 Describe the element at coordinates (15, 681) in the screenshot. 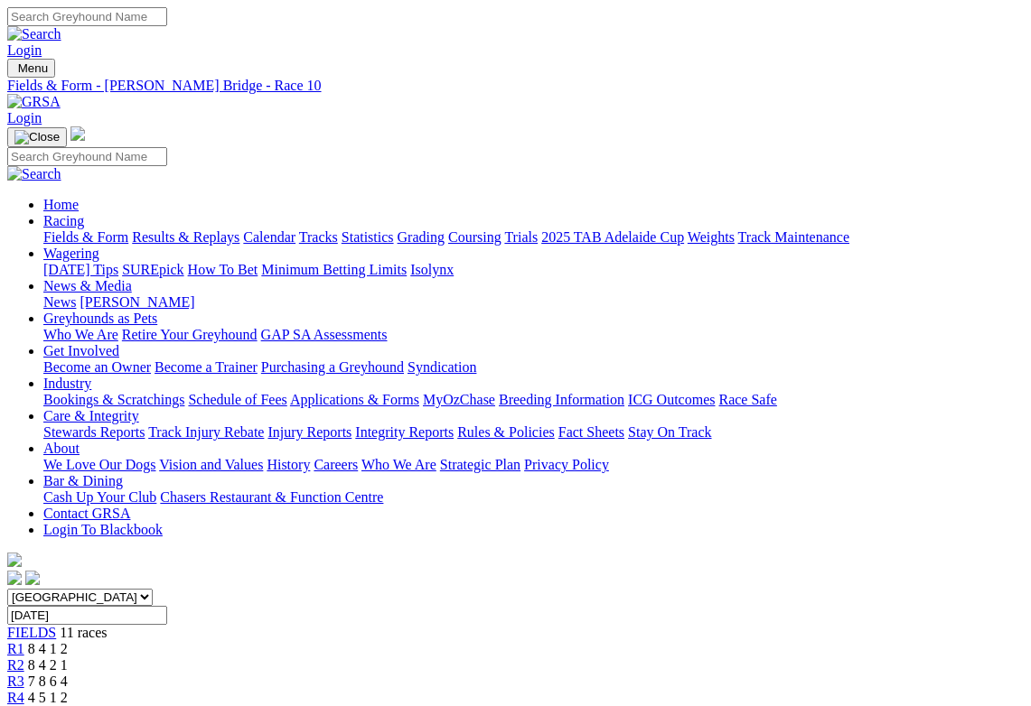

I see `a: R3` at that location.